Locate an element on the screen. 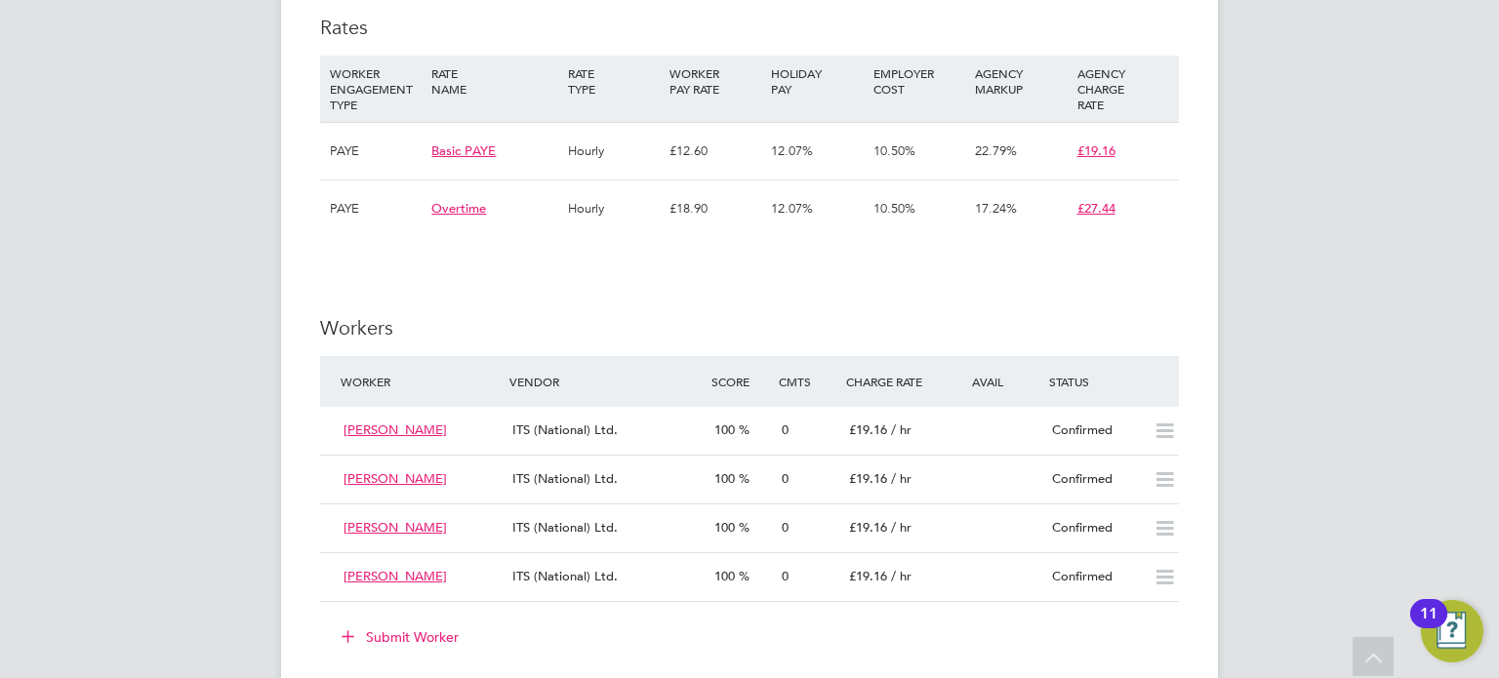 The height and width of the screenshot is (678, 1499). h3: Workers is located at coordinates (750, 328).